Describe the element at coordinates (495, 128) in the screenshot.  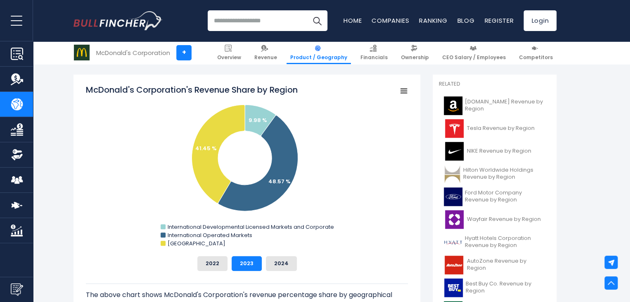
I see `a: Tesla Revenue by Region` at that location.